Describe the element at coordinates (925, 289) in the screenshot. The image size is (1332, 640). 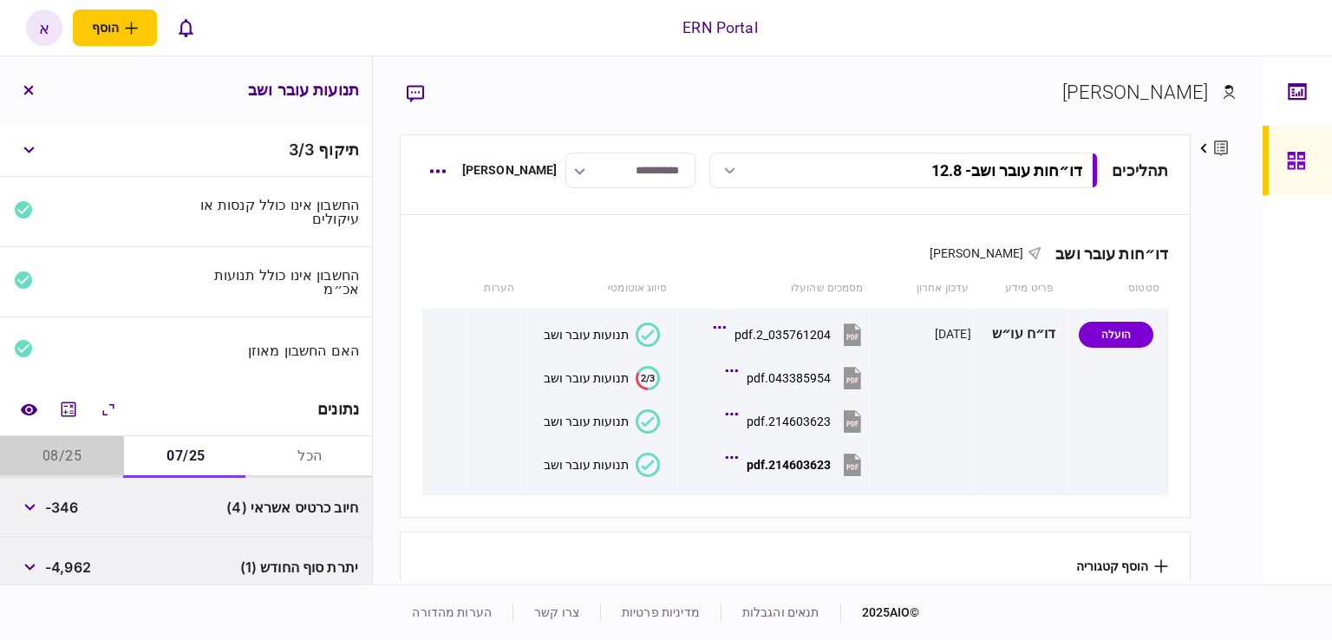
I see `th: עדכון אחרון` at that location.